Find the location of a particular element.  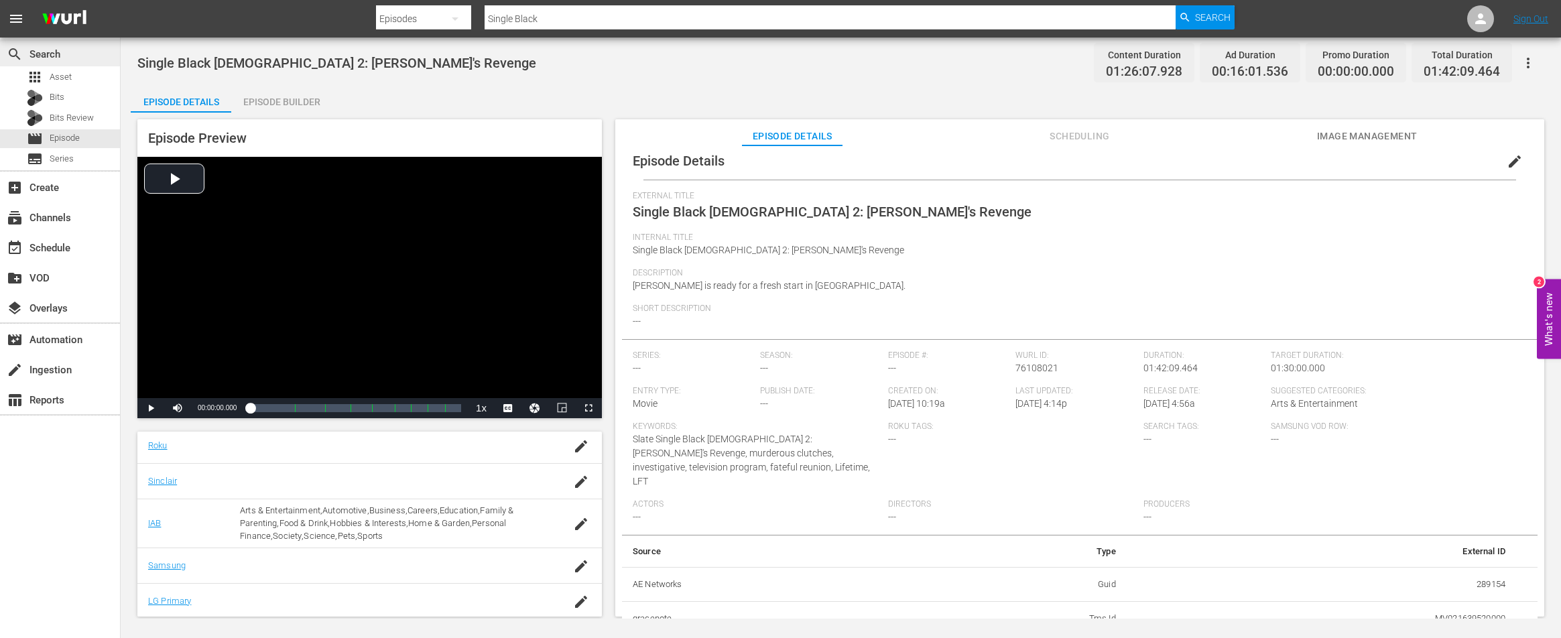

span: Season: is located at coordinates (821, 356).